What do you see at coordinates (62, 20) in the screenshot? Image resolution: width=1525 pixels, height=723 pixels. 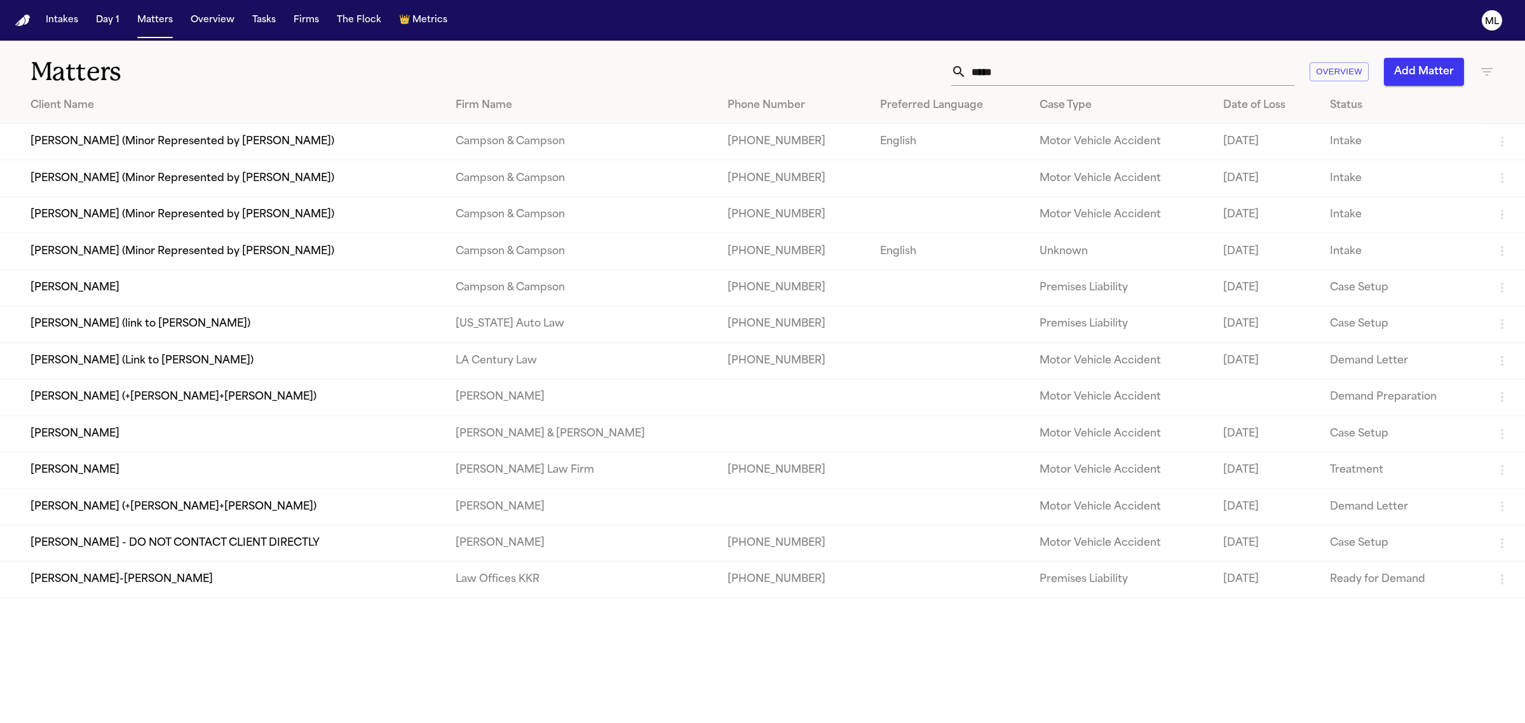 I see `button: Intakes` at bounding box center [62, 20].